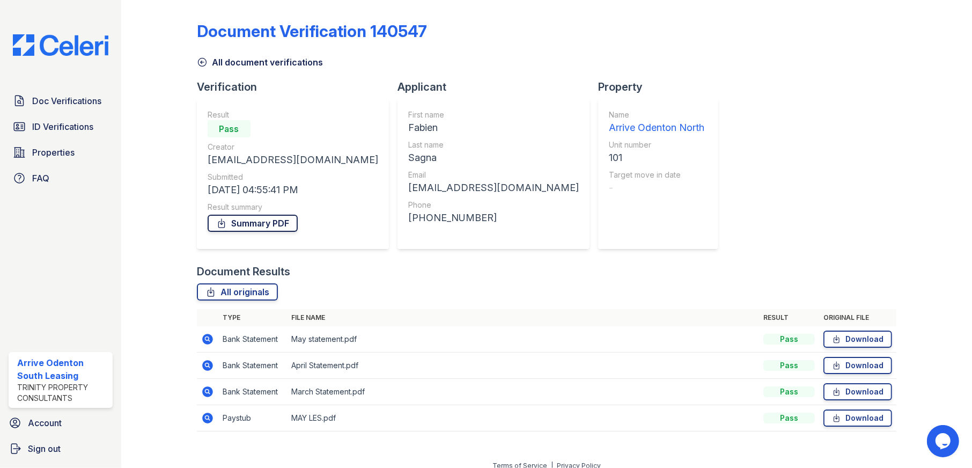 The height and width of the screenshot is (468, 972). Describe the element at coordinates (656, 128) in the screenshot. I see `div: Arrive Odenton North` at that location.